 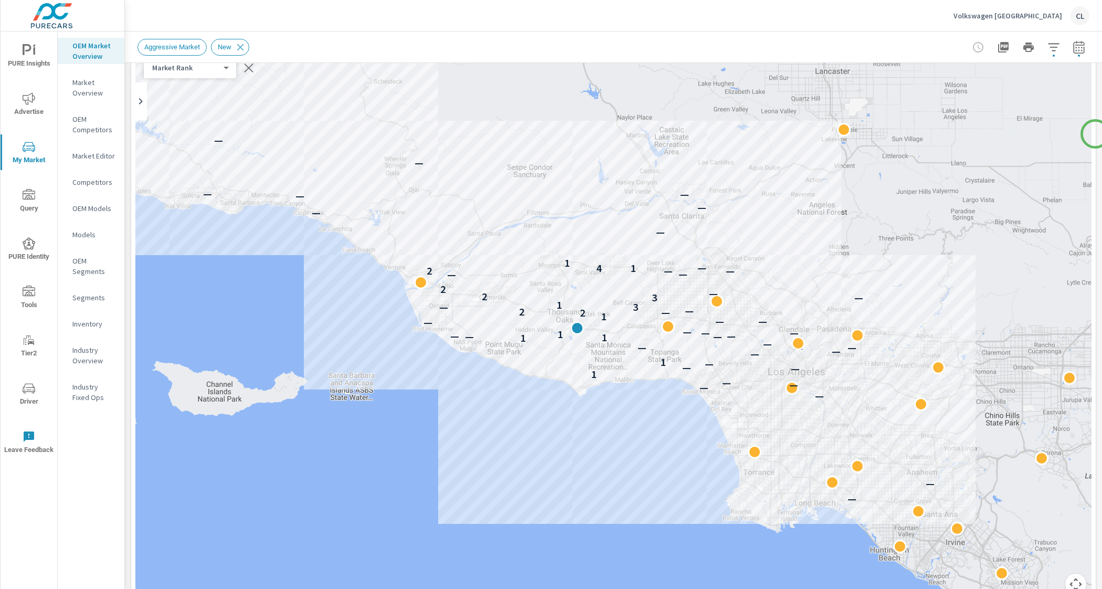 I want to click on span: PURE Insights, so click(x=29, y=57).